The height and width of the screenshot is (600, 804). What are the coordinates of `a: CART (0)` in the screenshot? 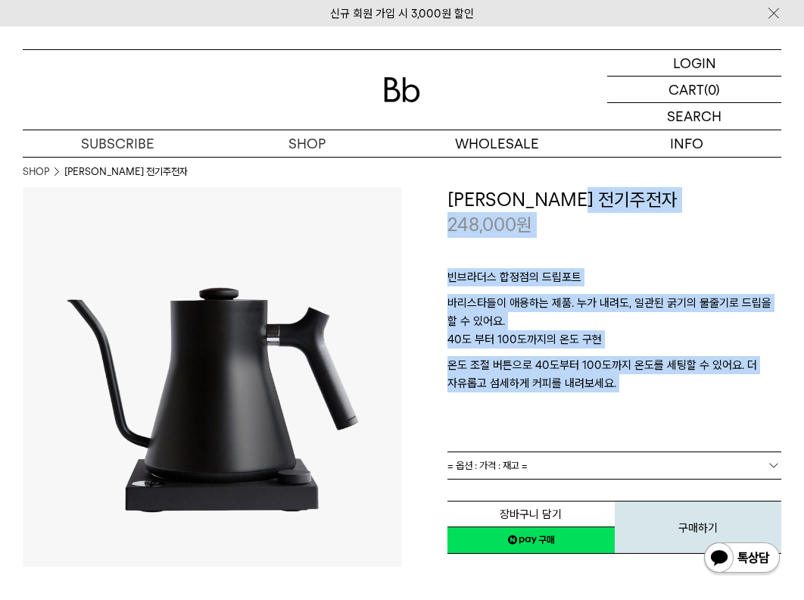 It's located at (695, 89).